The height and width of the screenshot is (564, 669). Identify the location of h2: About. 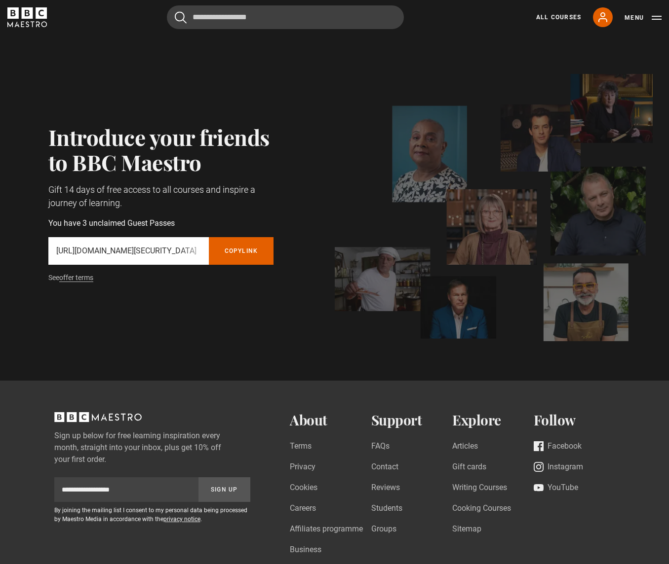
(330, 420).